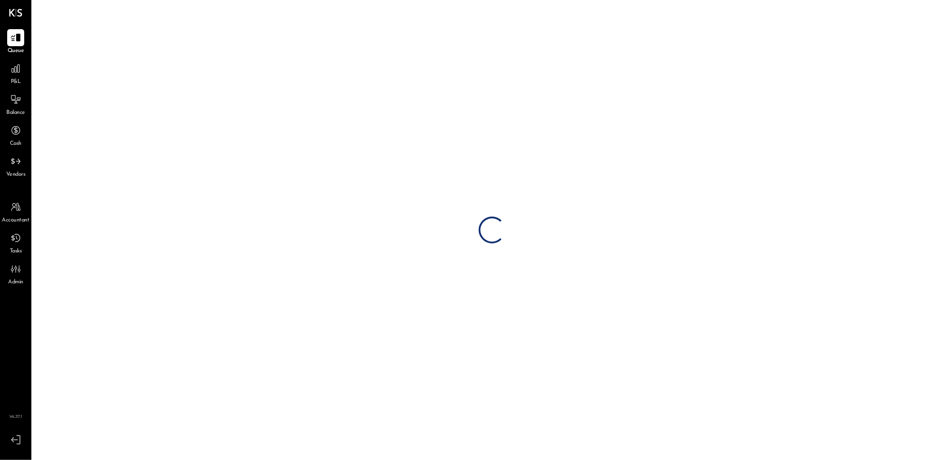  I want to click on a: Vendors, so click(16, 166).